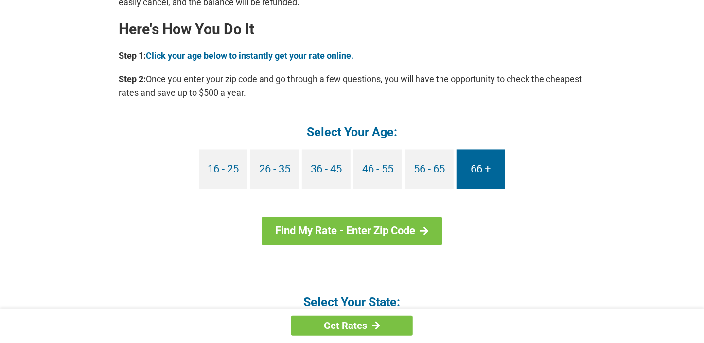  I want to click on a: Find My Rate - Enter Zip Code, so click(352, 231).